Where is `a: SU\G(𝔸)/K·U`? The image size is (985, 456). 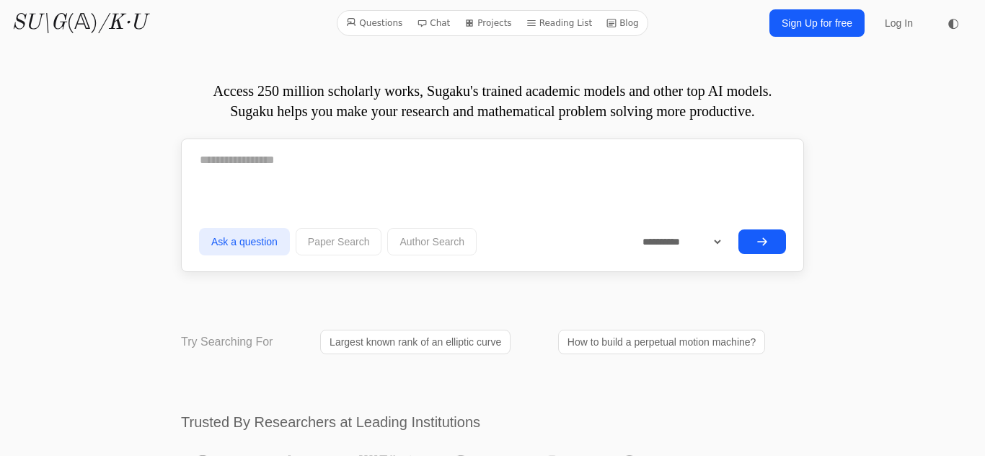 a: SU\G(𝔸)/K·U is located at coordinates (79, 23).